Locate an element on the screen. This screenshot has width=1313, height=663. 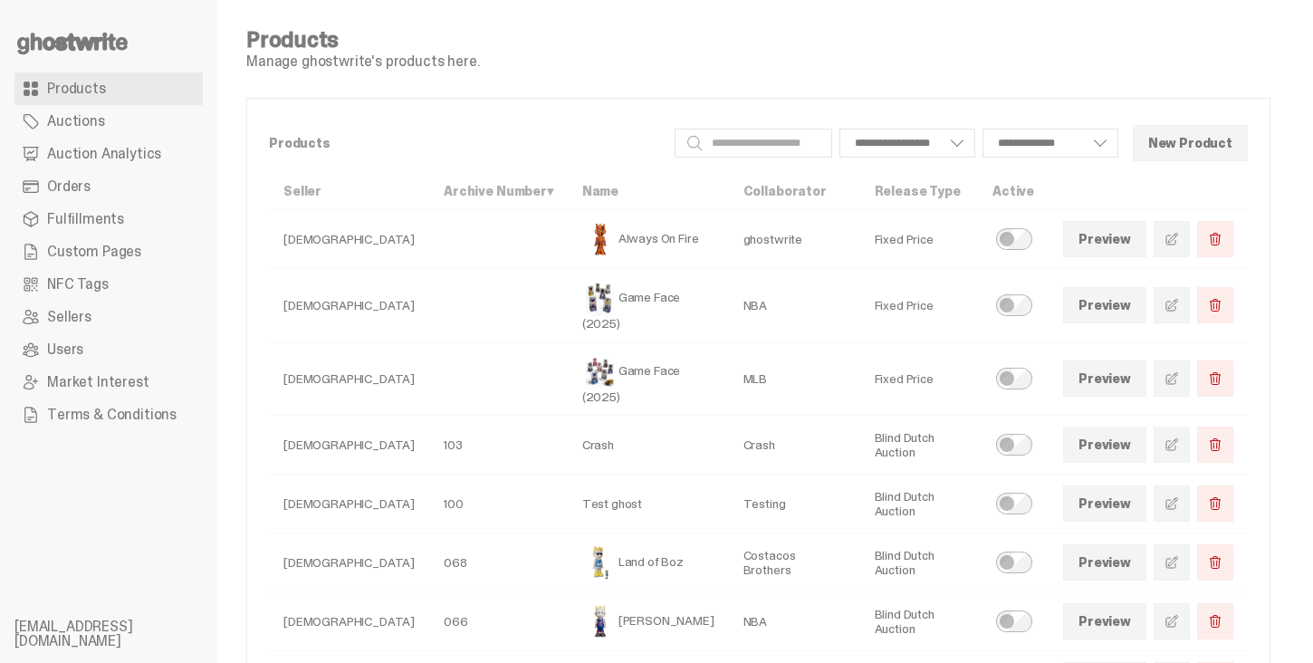
p: Products is located at coordinates (464, 143).